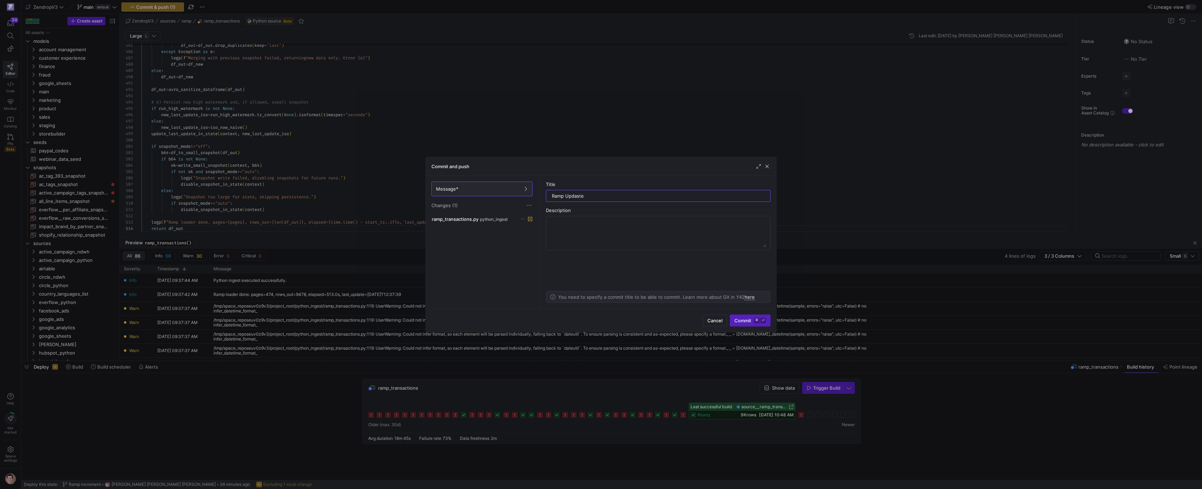  What do you see at coordinates (482, 189) in the screenshot?
I see `button: Message*` at bounding box center [482, 189].